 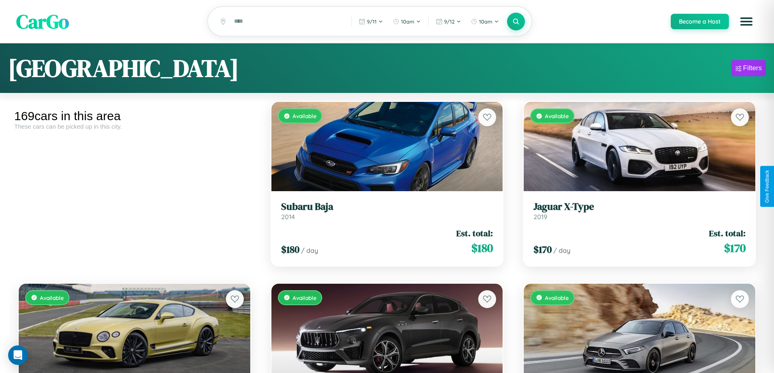 What do you see at coordinates (288, 217) in the screenshot?
I see `span: 2014` at bounding box center [288, 217].